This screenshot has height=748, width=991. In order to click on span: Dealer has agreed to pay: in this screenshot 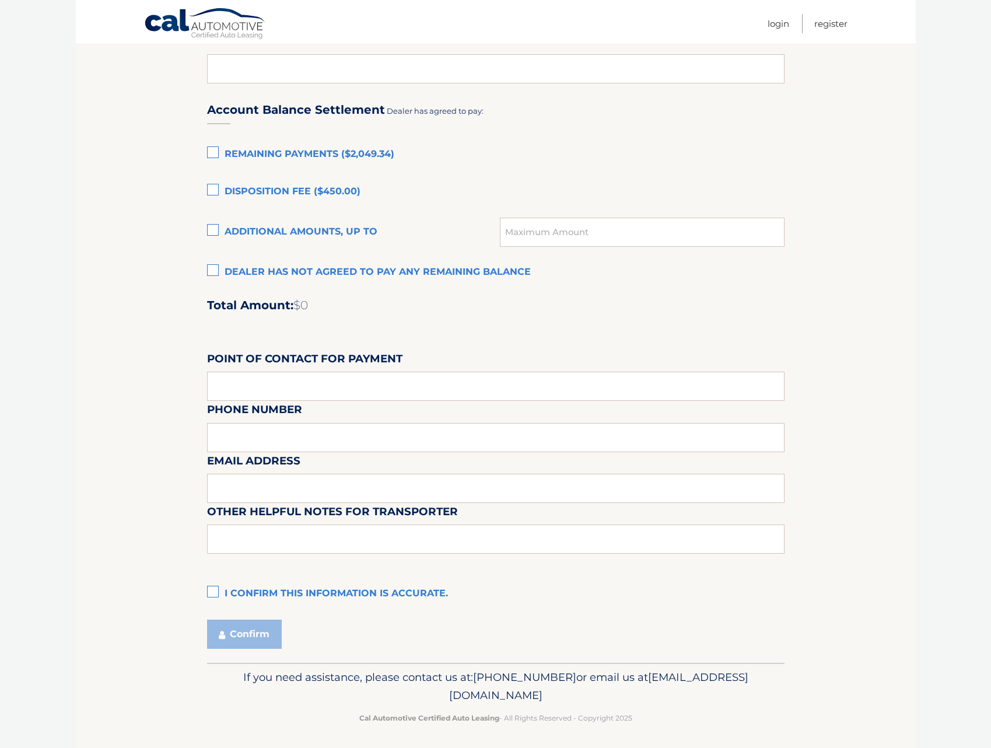, I will do `click(435, 111)`.